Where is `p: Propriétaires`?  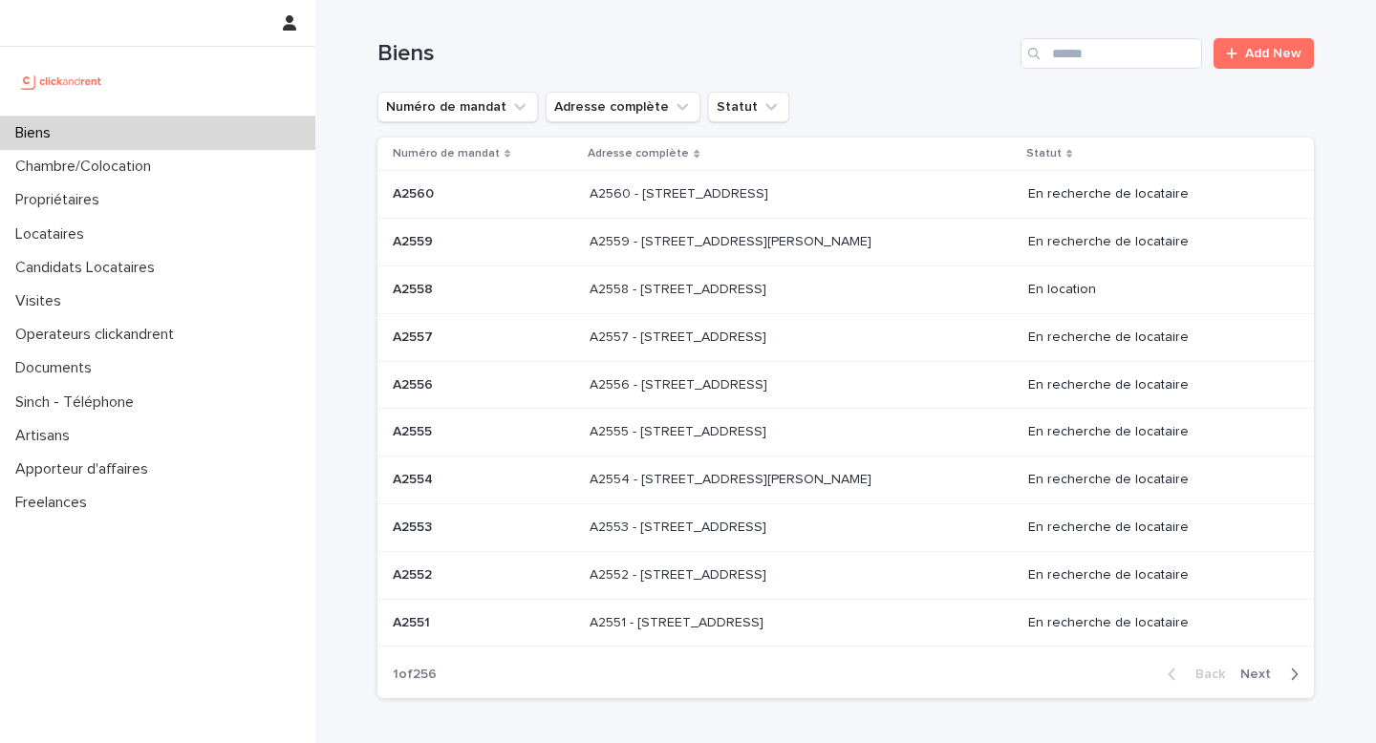 p: Propriétaires is located at coordinates (61, 200).